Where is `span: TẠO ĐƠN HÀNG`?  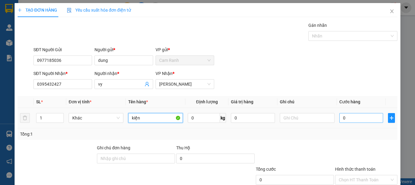
span: TẠO ĐƠN HÀNG is located at coordinates (37, 10).